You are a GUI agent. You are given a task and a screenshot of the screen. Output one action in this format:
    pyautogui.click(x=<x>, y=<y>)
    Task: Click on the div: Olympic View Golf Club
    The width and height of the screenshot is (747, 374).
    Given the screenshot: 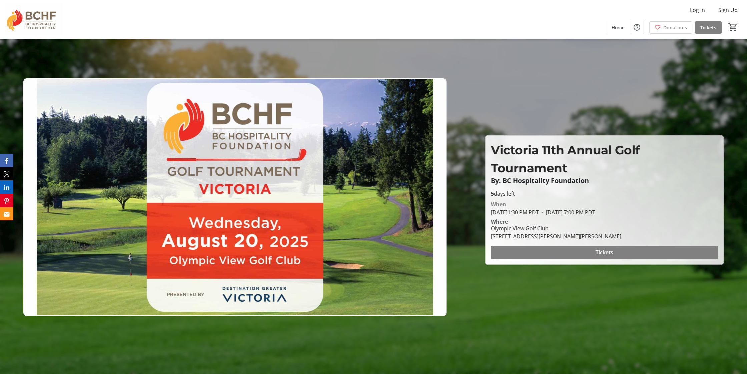 What is the action you would take?
    pyautogui.click(x=556, y=228)
    